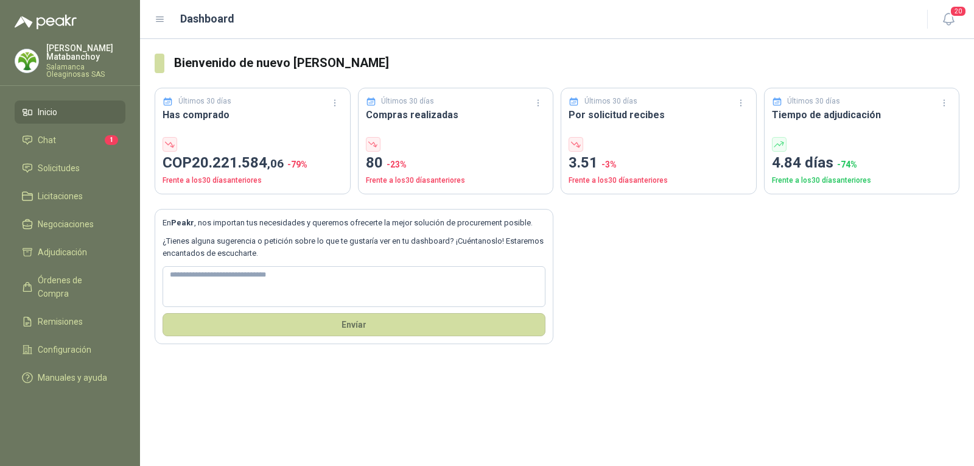 The image size is (974, 466). What do you see at coordinates (47, 112) in the screenshot?
I see `span: Inicio` at bounding box center [47, 112].